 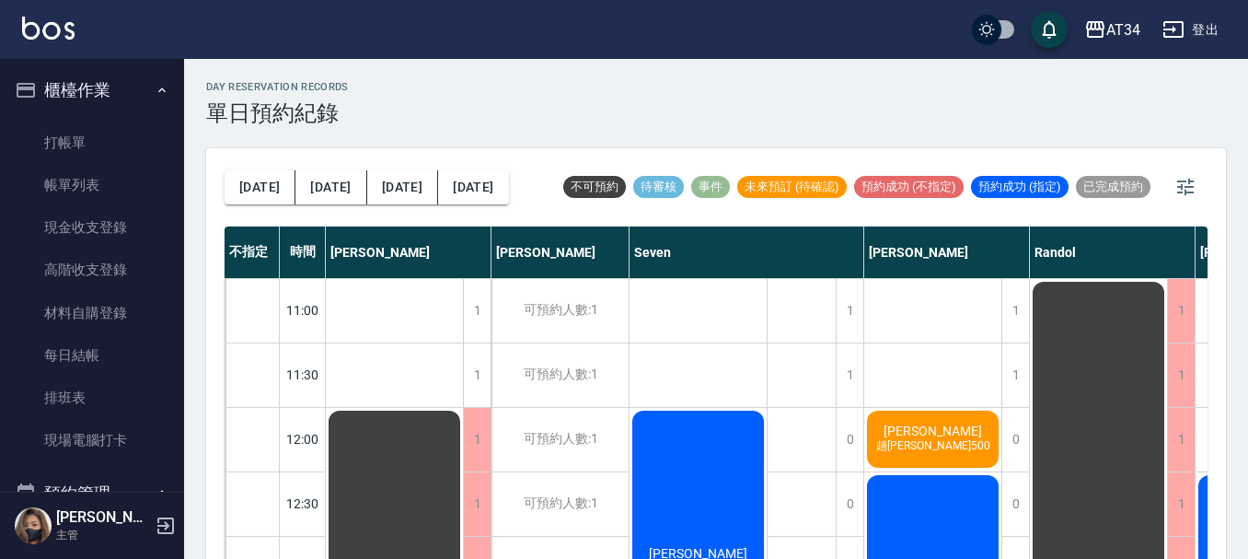 I want to click on a: 帳單列表, so click(x=92, y=185).